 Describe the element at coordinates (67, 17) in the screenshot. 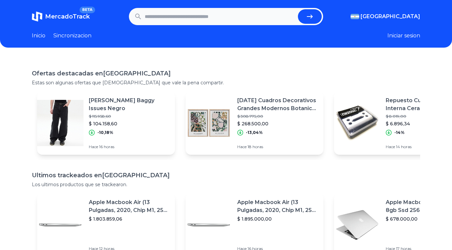

I see `span: MercadoTrack` at that location.